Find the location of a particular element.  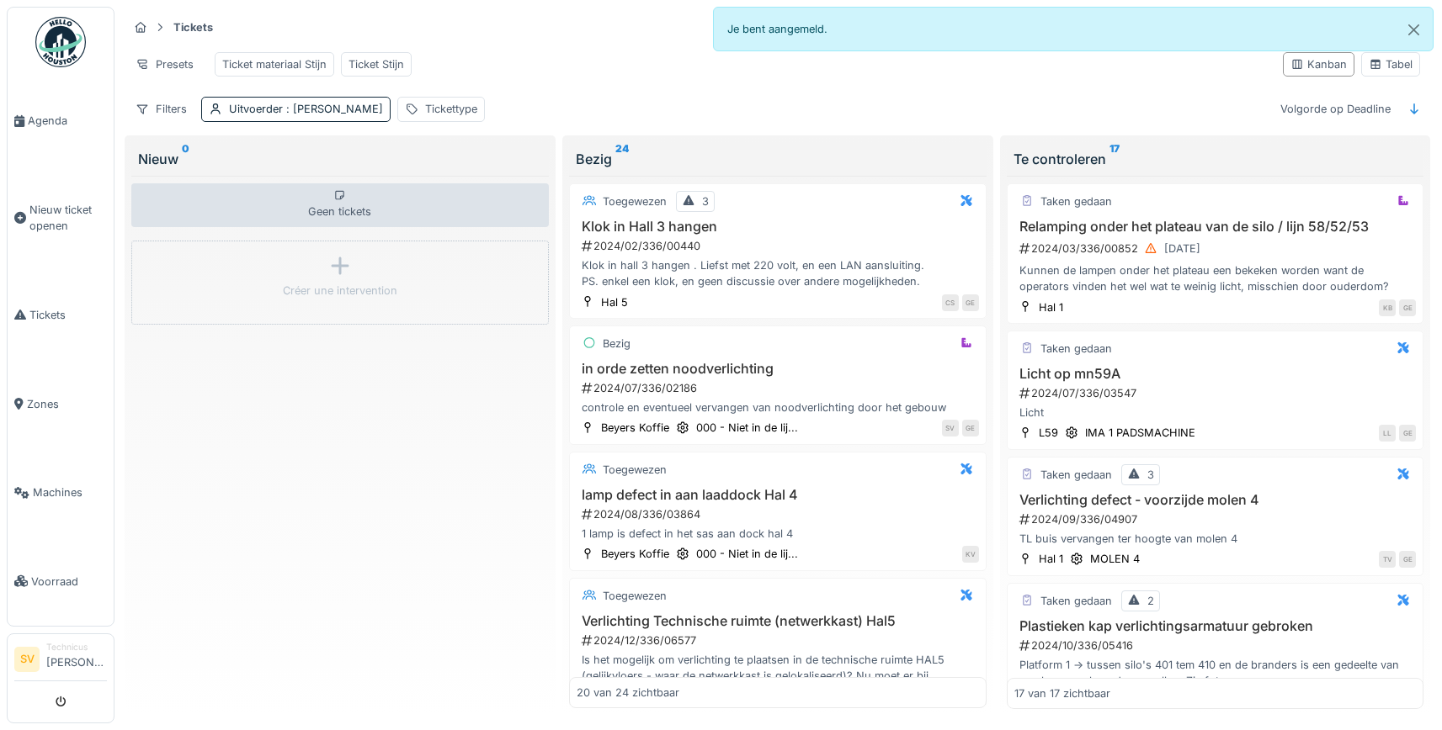

div: Volgorde op Deadline is located at coordinates (1335, 109).